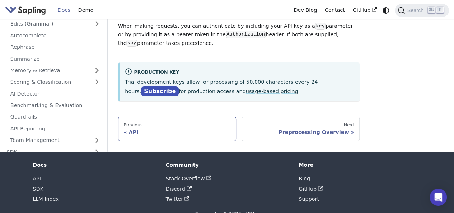 The height and width of the screenshot is (213, 454). I want to click on a: usage-based pricing, so click(272, 91).